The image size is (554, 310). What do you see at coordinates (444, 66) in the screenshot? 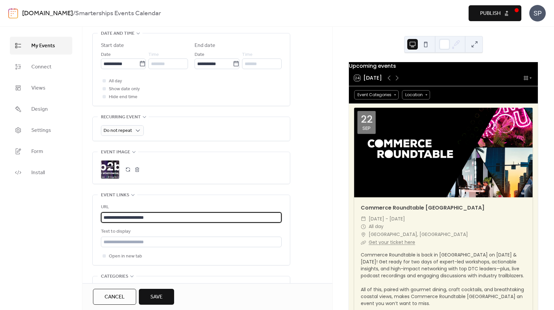
I see `div: Upcoming events` at bounding box center [444, 66].